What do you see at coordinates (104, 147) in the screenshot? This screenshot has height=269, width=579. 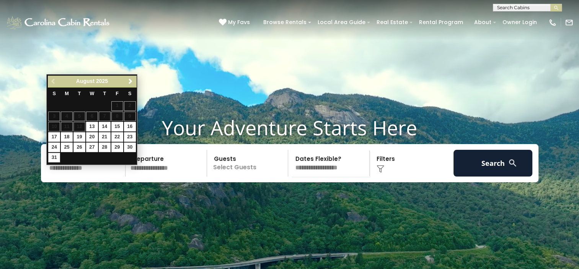 I see `a: 28` at bounding box center [104, 147].